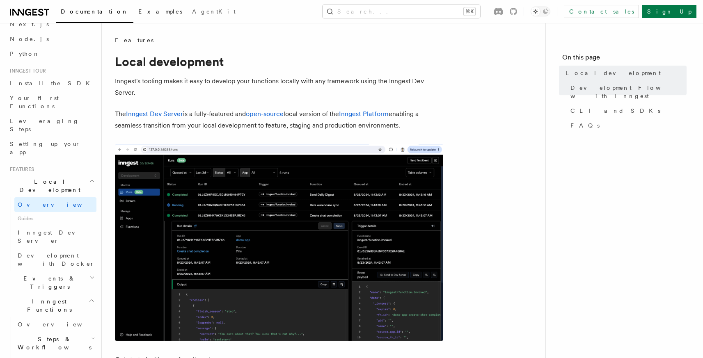 The height and width of the screenshot is (358, 703). I want to click on a: Documentation, so click(94, 13).